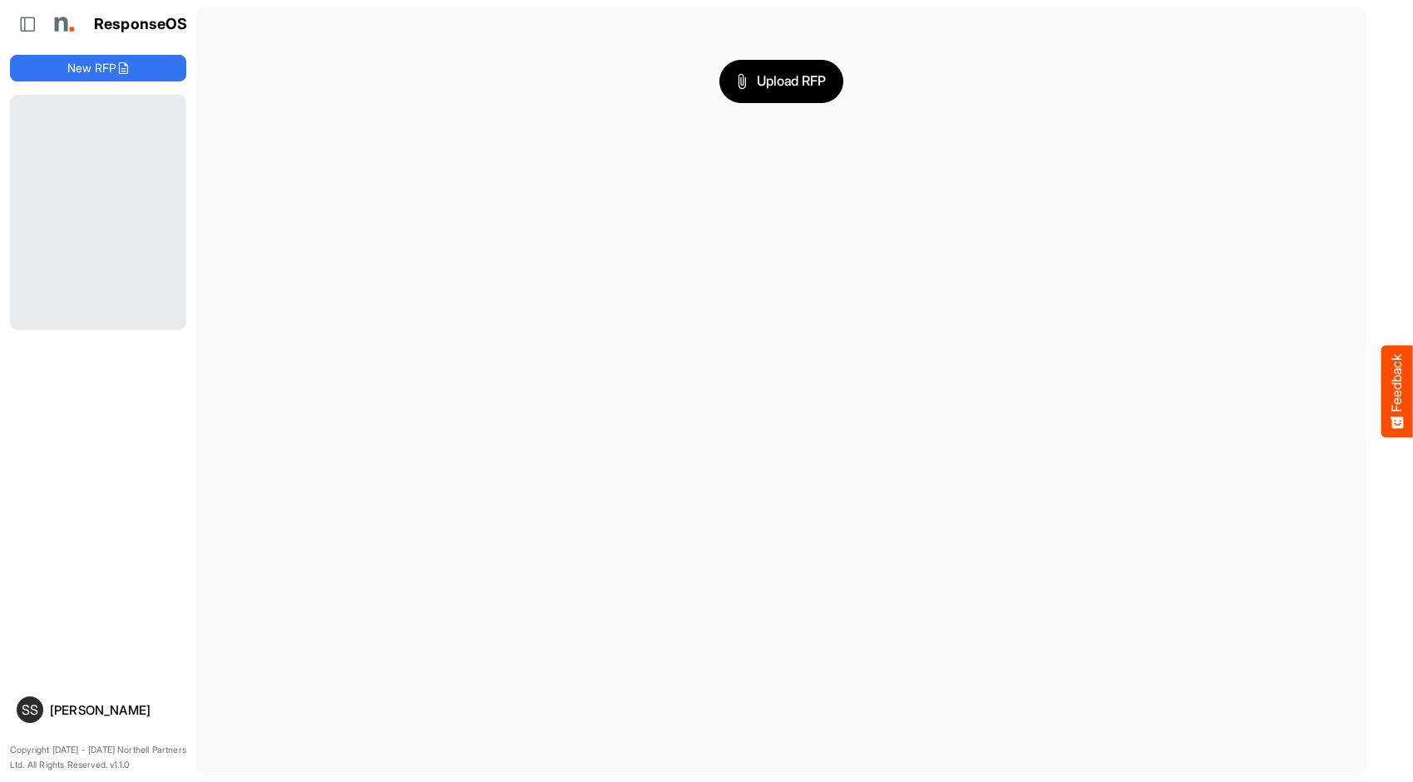  Describe the element at coordinates (98, 68) in the screenshot. I see `button: New RFP` at that location.